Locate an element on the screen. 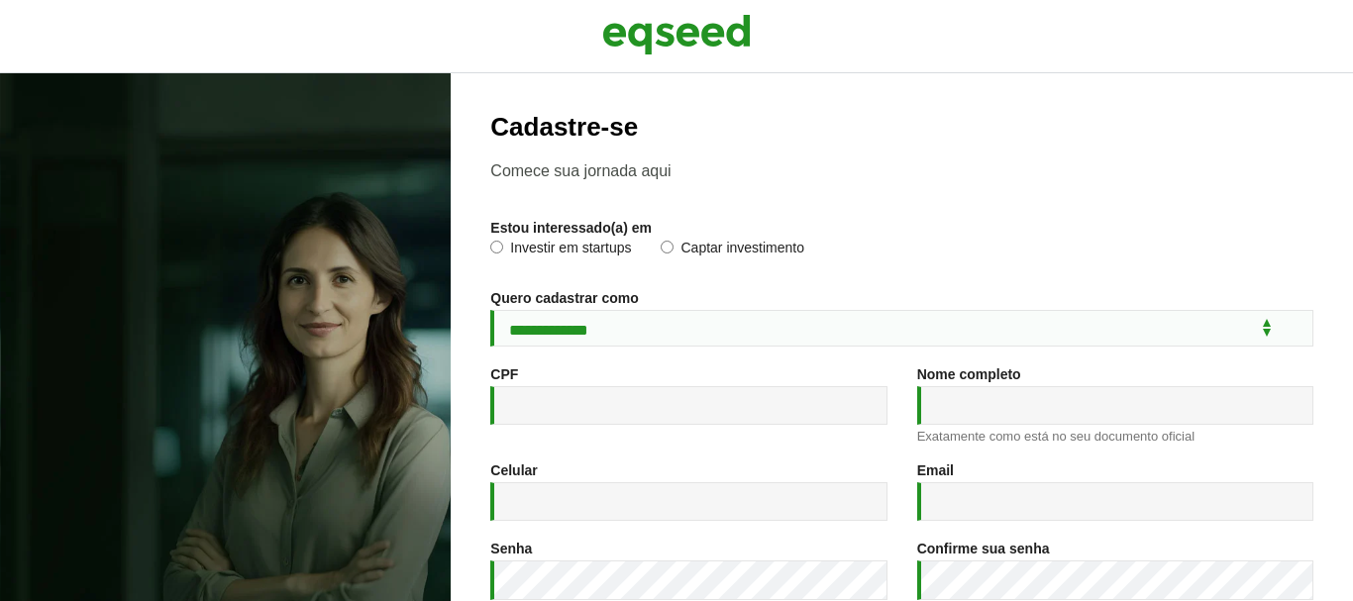 This screenshot has height=601, width=1353. input: Investir em startups is located at coordinates (496, 247).